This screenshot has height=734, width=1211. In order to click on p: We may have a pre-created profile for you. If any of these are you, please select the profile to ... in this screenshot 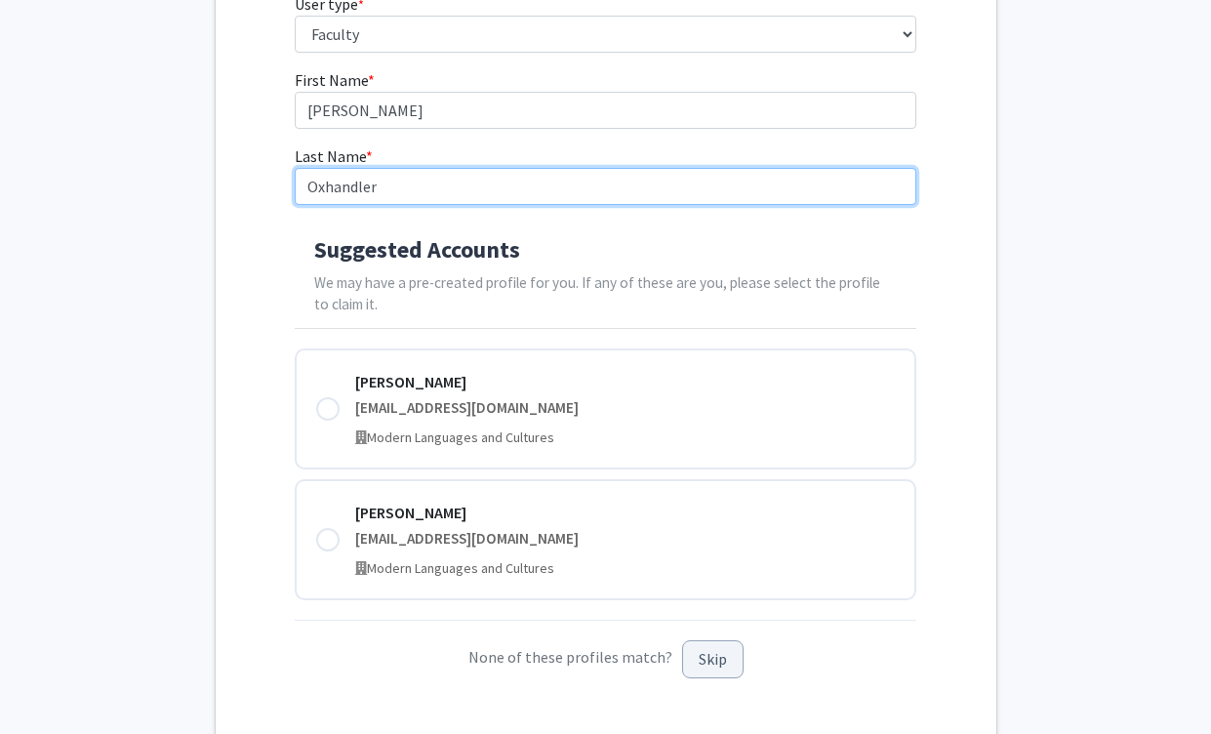, I will do `click(605, 295)`.